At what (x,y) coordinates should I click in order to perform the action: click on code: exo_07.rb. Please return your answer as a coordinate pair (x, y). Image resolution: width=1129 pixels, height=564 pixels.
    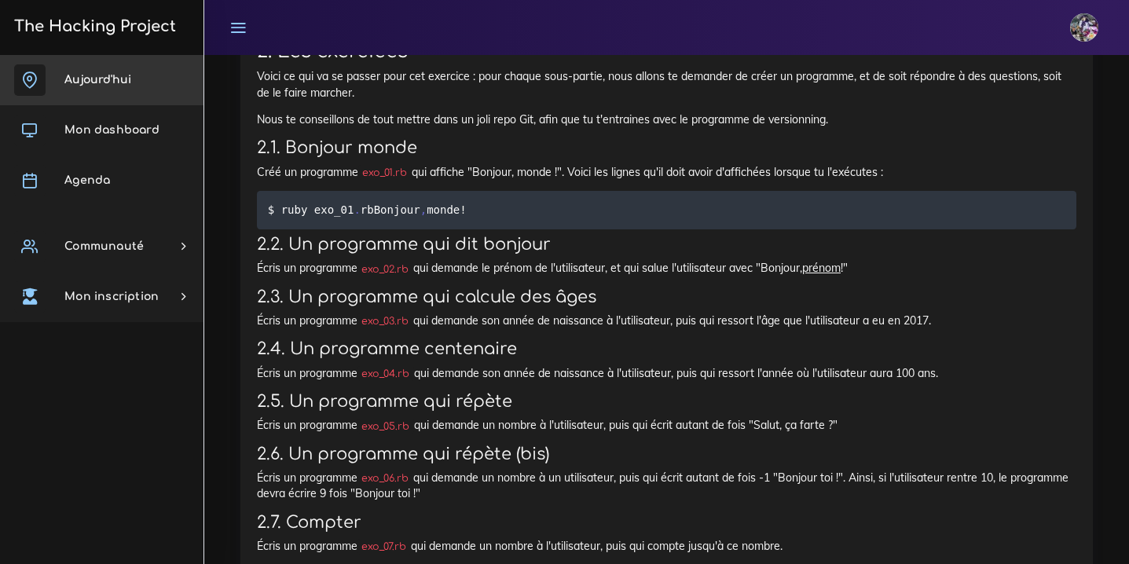
    Looking at the image, I should click on (384, 547).